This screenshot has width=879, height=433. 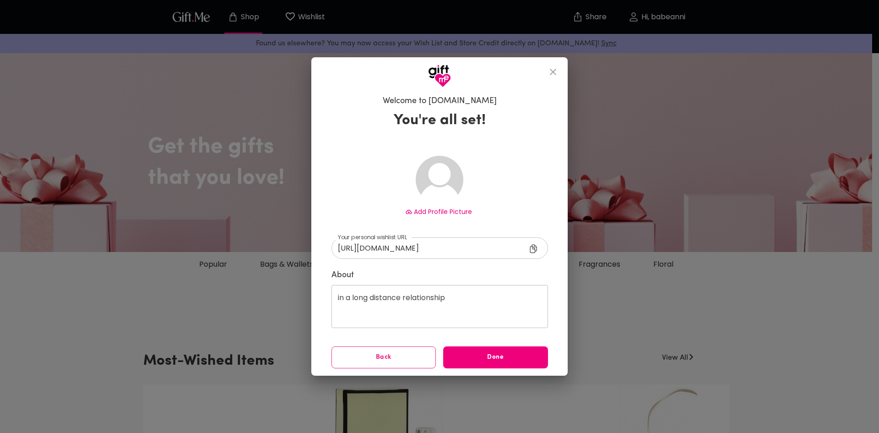 What do you see at coordinates (440, 76) in the screenshot?
I see `img: GiftMe Logo` at bounding box center [440, 76].